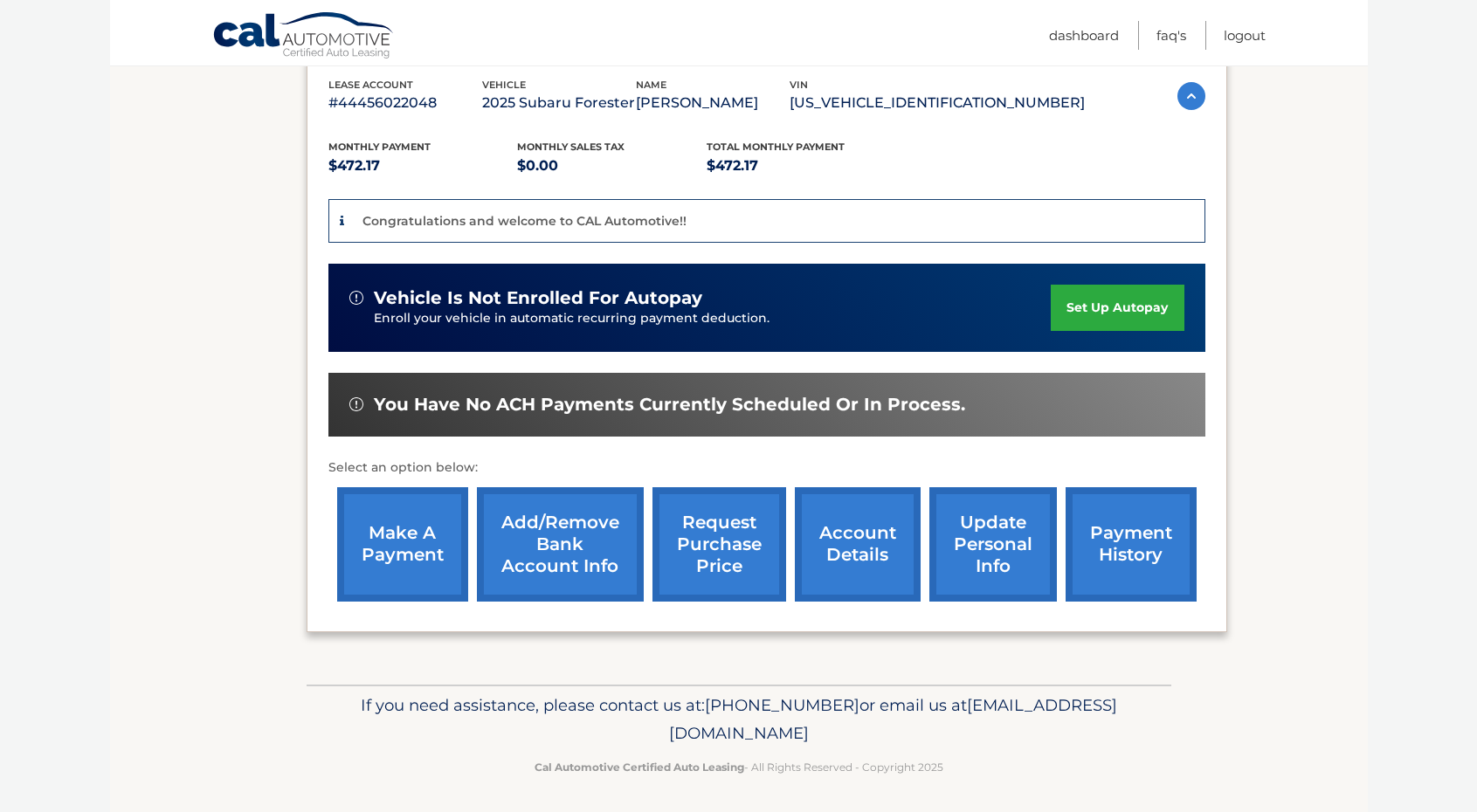  Describe the element at coordinates (405, 103) in the screenshot. I see `p: #44456022048` at that location.